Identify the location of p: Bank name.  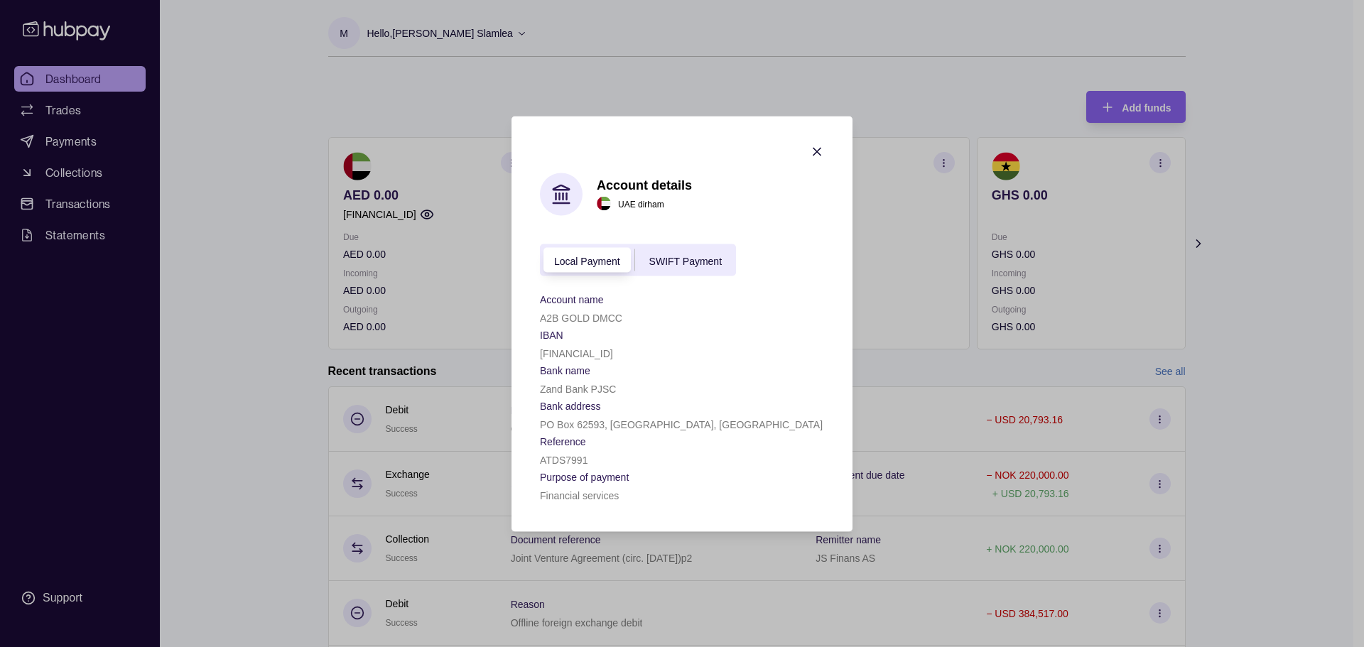
(565, 370).